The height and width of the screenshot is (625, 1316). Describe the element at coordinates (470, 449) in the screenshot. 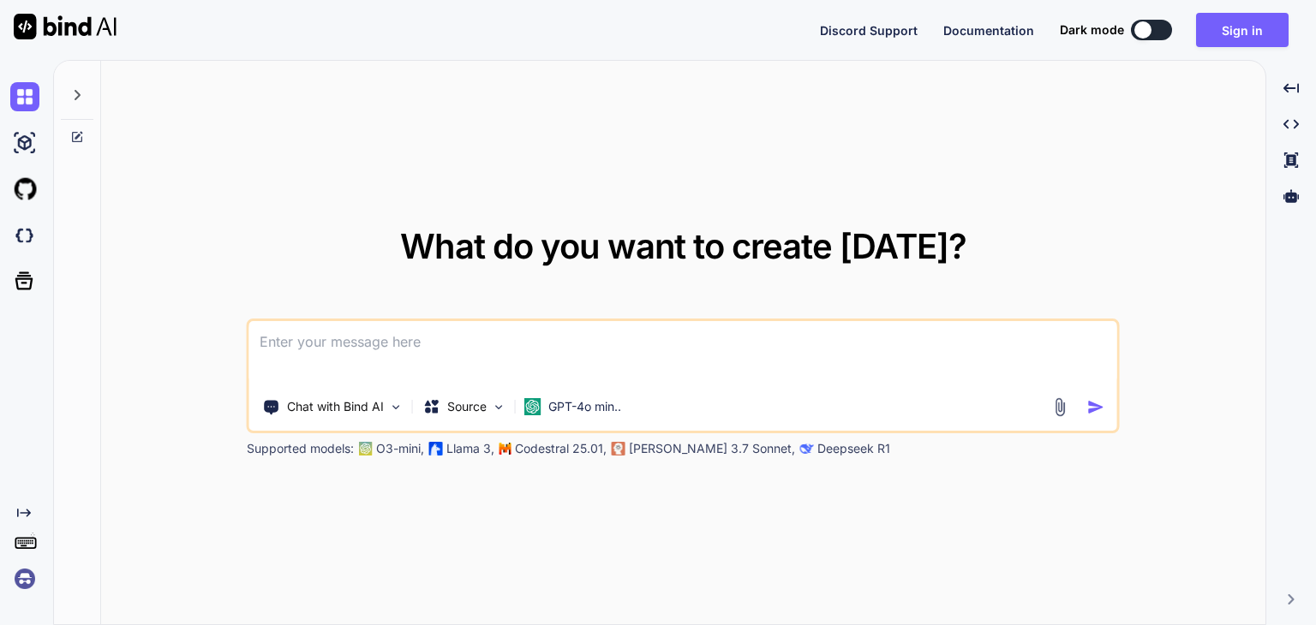

I see `p: Llama 3,` at that location.